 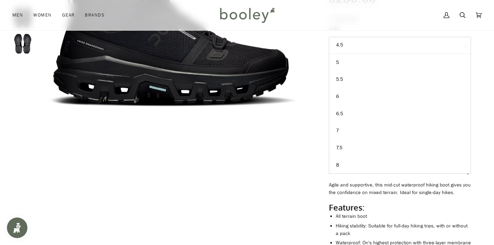 What do you see at coordinates (23, 44) in the screenshot?
I see `img: On Running Women's Cloudrock Mid Waterproof Black / Black - Booley Galway` at bounding box center [23, 44].